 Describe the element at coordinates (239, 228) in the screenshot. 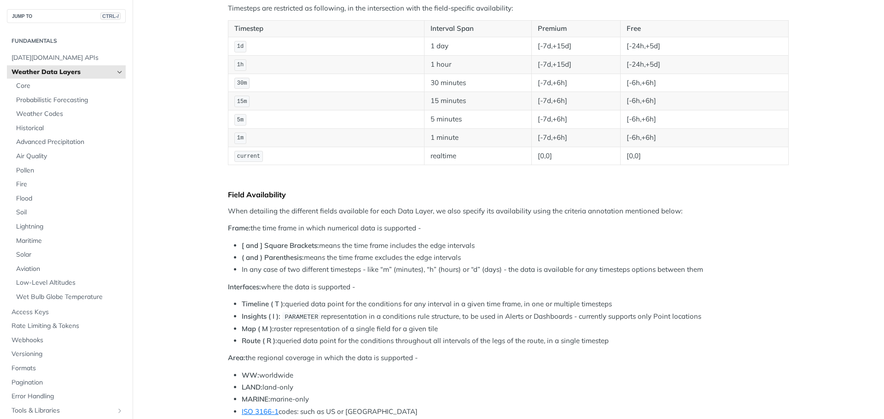

I see `strong: Frame:` at that location.